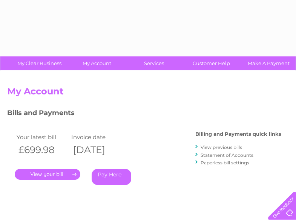 The height and width of the screenshot is (220, 296). What do you see at coordinates (42, 137) in the screenshot?
I see `td: Your latest bill` at bounding box center [42, 137].